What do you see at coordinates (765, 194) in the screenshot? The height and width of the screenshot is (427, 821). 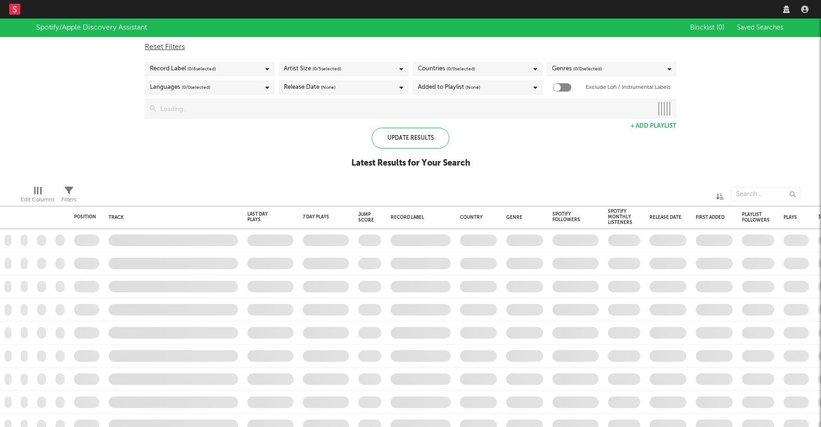 I see `input: Search...` at bounding box center [765, 194].